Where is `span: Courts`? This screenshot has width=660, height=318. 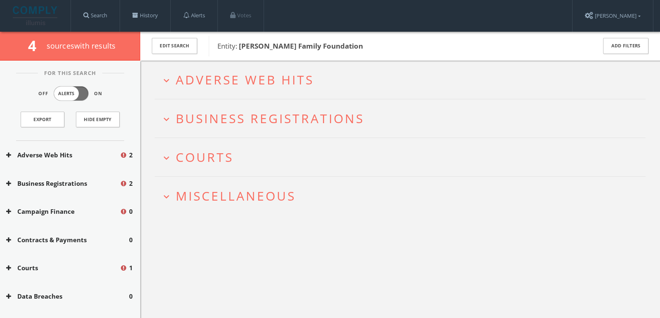
span: Courts is located at coordinates (205, 157).